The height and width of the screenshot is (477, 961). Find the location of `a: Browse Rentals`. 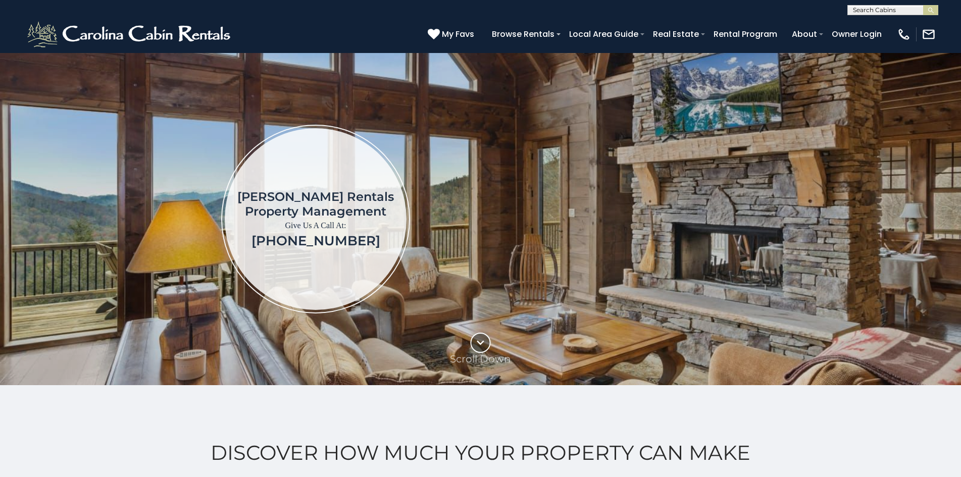

a: Browse Rentals is located at coordinates (523, 34).